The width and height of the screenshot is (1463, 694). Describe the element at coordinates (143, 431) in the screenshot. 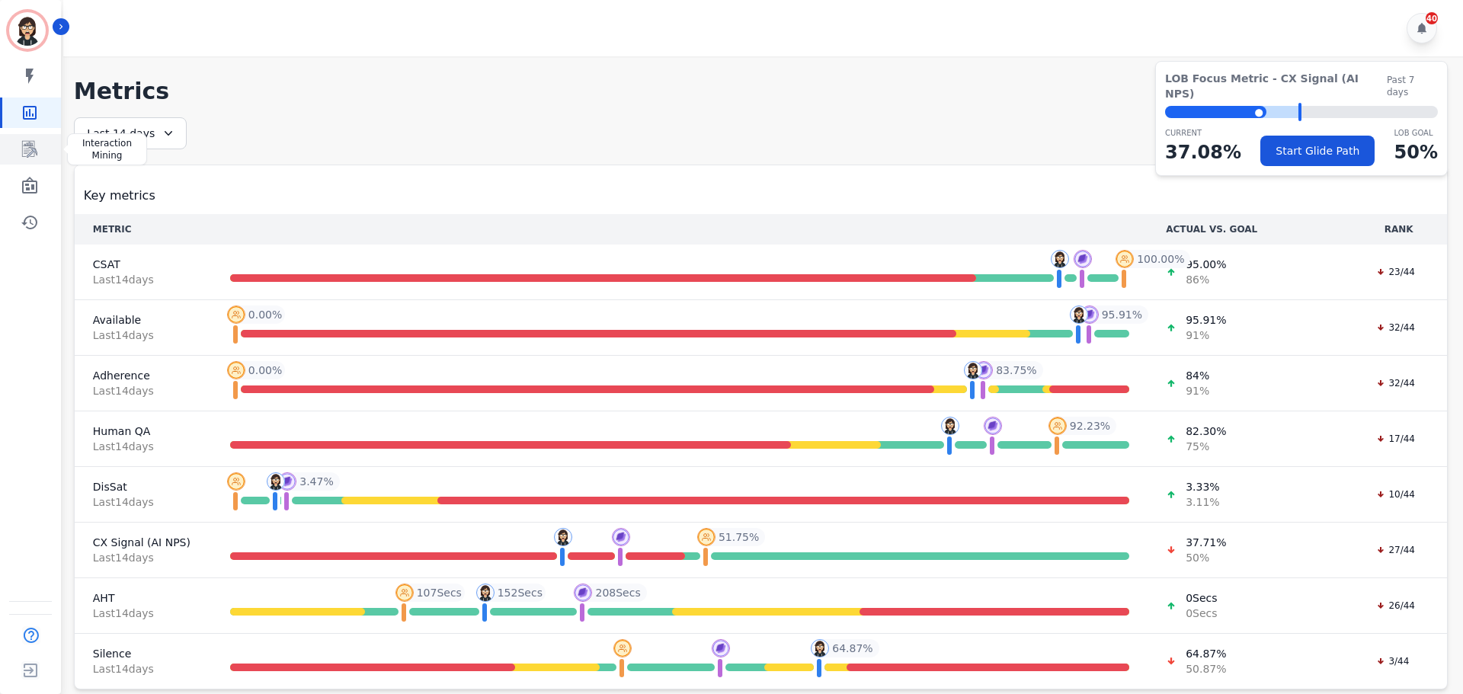

I see `span: Human QA` at that location.